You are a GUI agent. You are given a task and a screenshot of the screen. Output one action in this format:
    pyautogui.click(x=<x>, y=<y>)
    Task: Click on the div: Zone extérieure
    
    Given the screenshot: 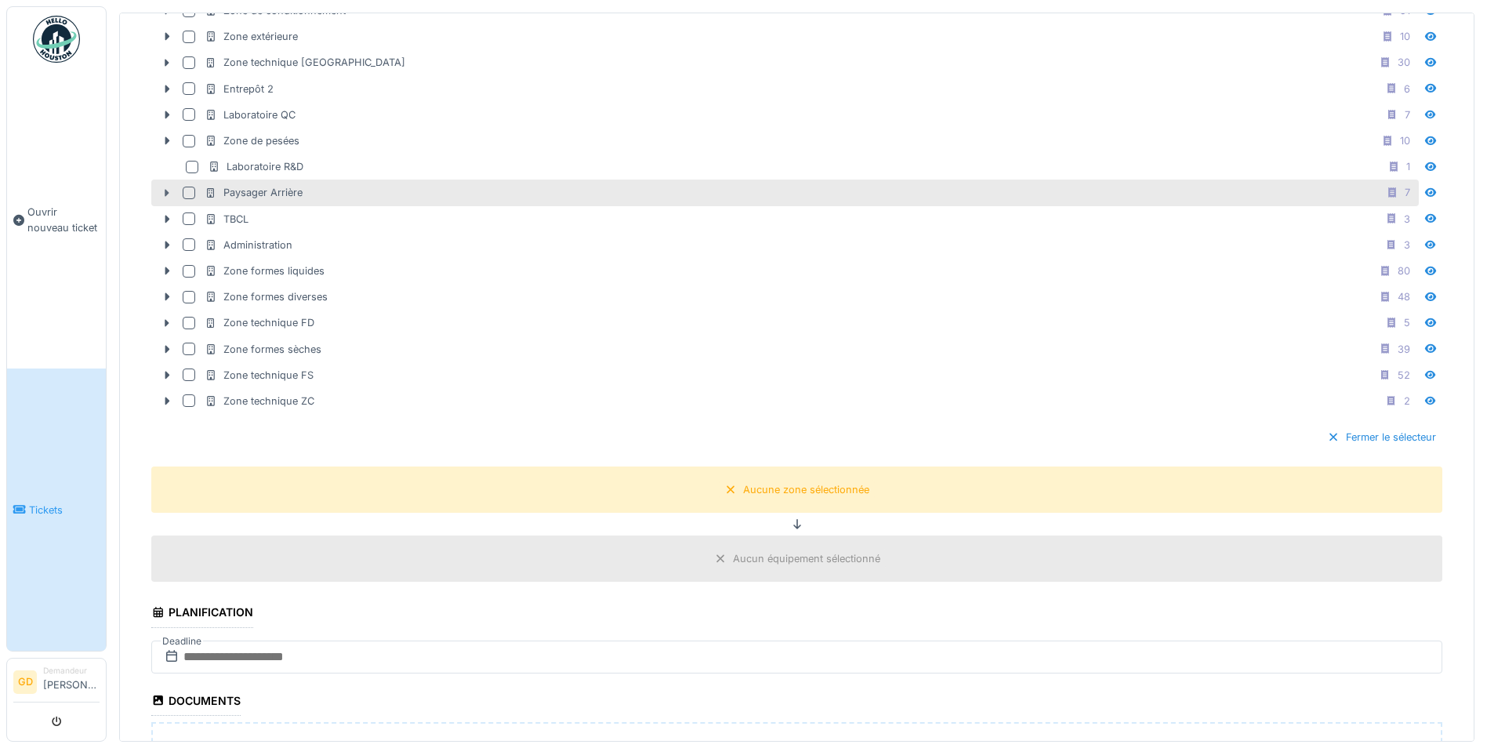 What is the action you would take?
    pyautogui.click(x=251, y=36)
    